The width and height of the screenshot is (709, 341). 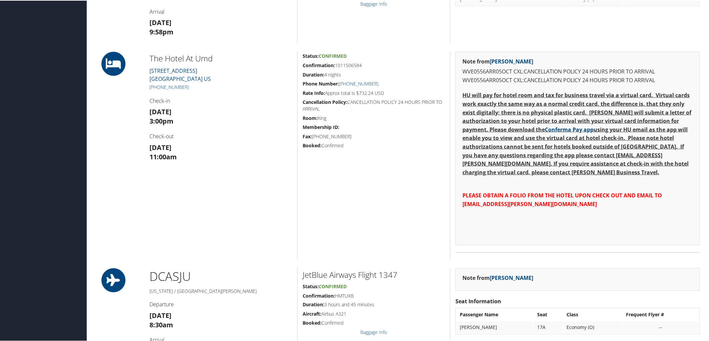 What do you see at coordinates (162, 31) in the screenshot?
I see `strong: 9:58pm` at bounding box center [162, 31].